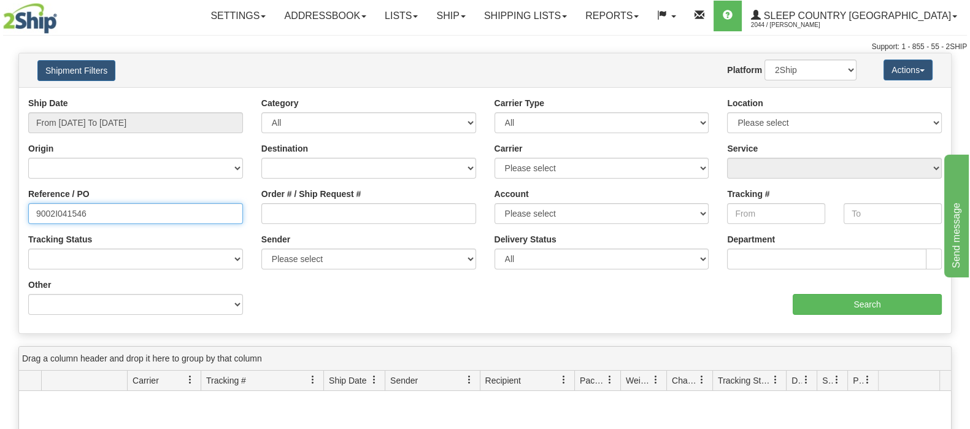 The height and width of the screenshot is (429, 970). I want to click on span: Sender, so click(404, 380).